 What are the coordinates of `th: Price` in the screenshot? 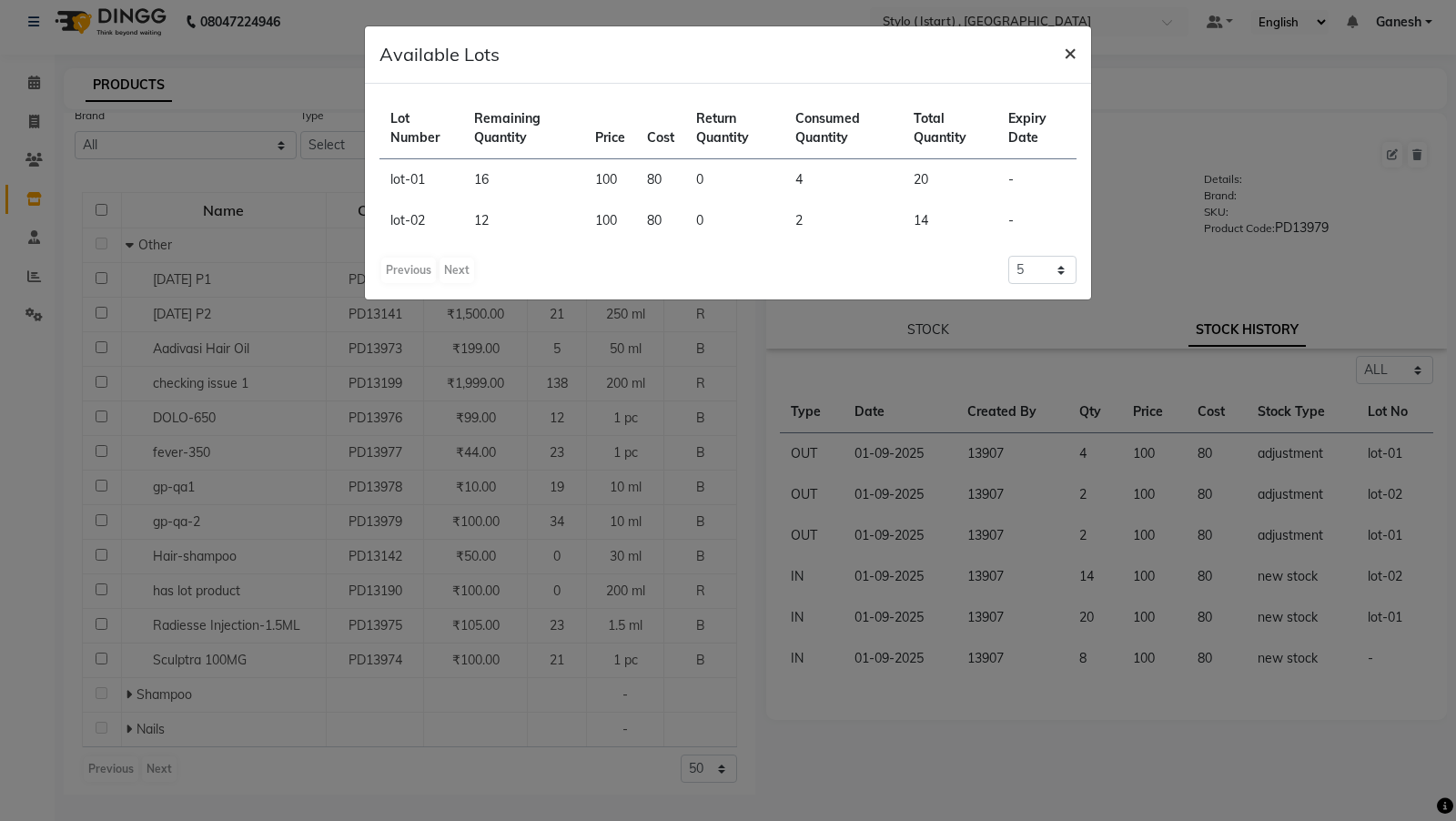 It's located at (609, 128).